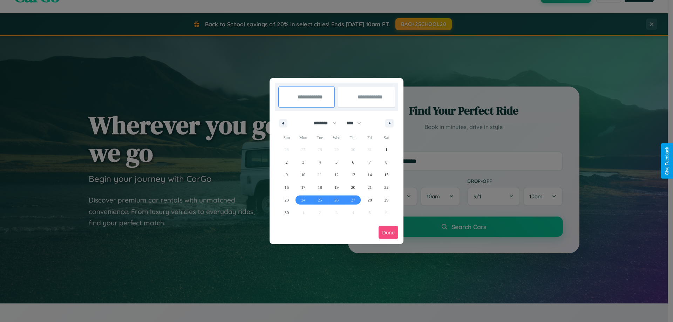  What do you see at coordinates (336, 162) in the screenshot?
I see `span: 5` at bounding box center [336, 162].